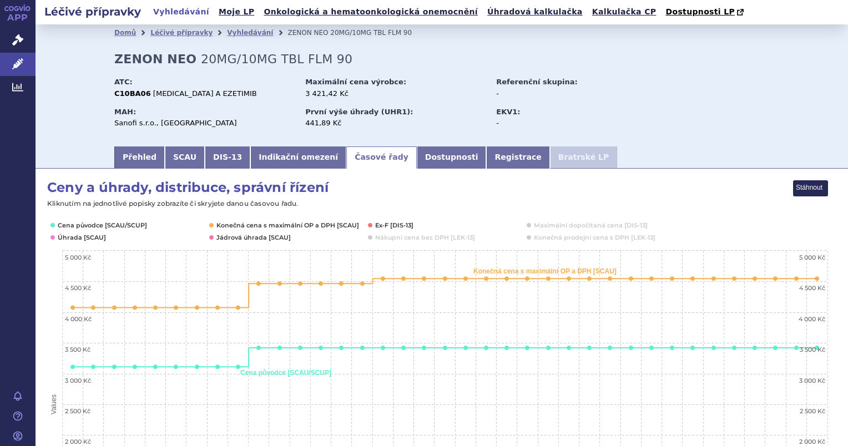 The height and width of the screenshot is (446, 848). Describe the element at coordinates (812, 442) in the screenshot. I see `text: 2 000 Kč` at that location.